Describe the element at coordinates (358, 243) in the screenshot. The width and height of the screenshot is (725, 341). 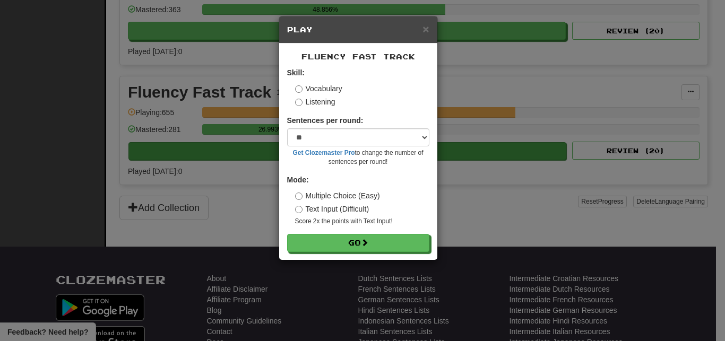
I see `button: Go` at that location.